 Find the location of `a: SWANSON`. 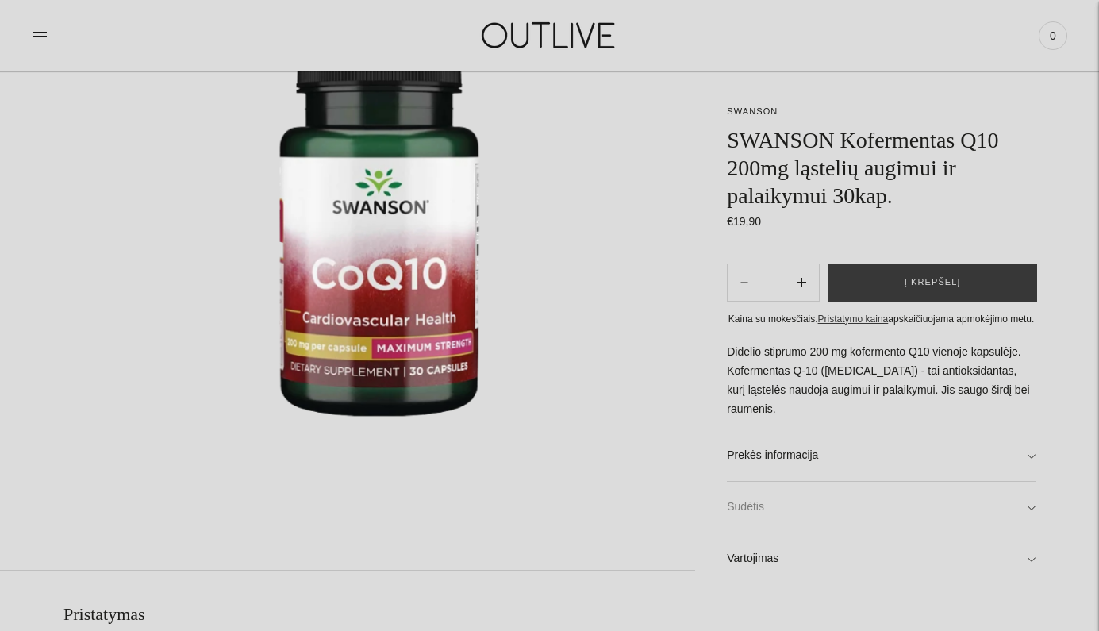

a: SWANSON is located at coordinates (753, 111).